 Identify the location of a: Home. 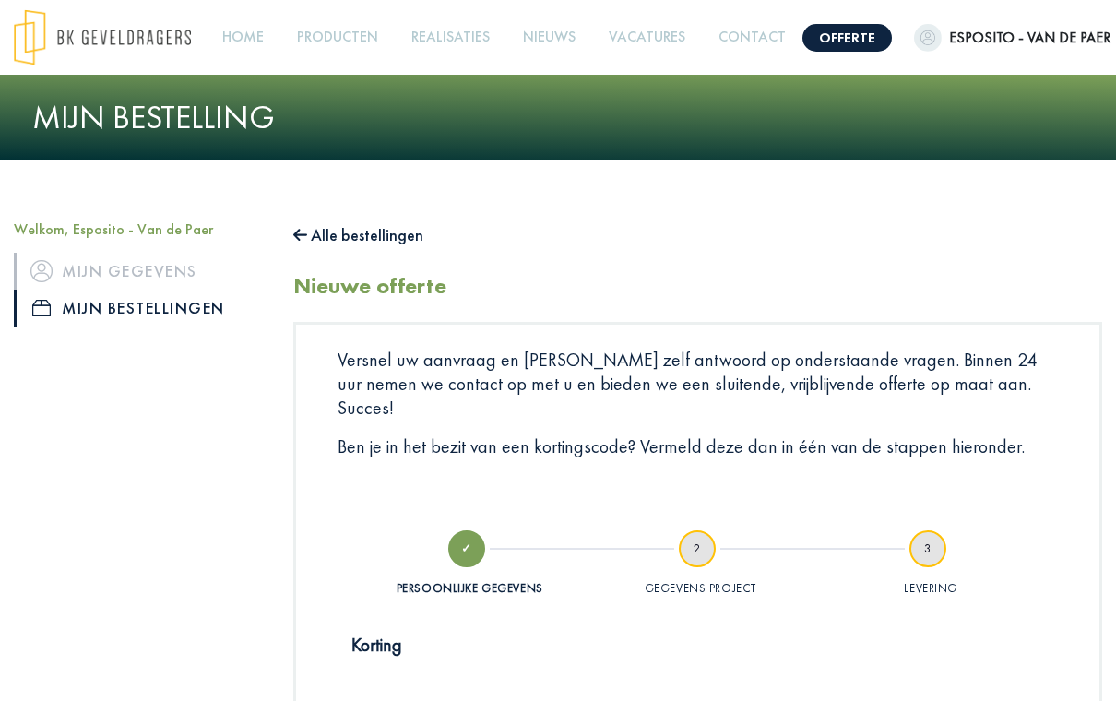
(242, 37).